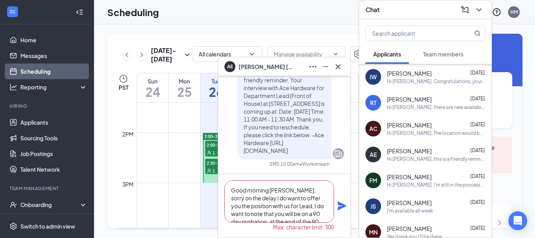  I want to click on span: Max. character limit: 300, so click(304, 227).